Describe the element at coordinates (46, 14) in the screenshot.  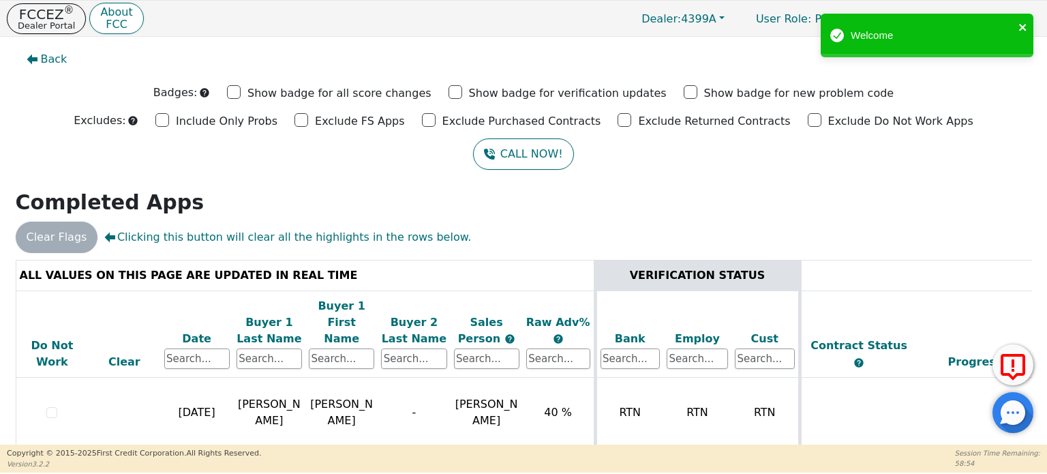
I see `p: FCCEZ` at that location.